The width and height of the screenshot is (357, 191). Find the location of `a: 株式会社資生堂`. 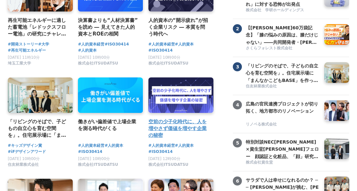

a: 株式会社資生堂 is located at coordinates (283, 163).